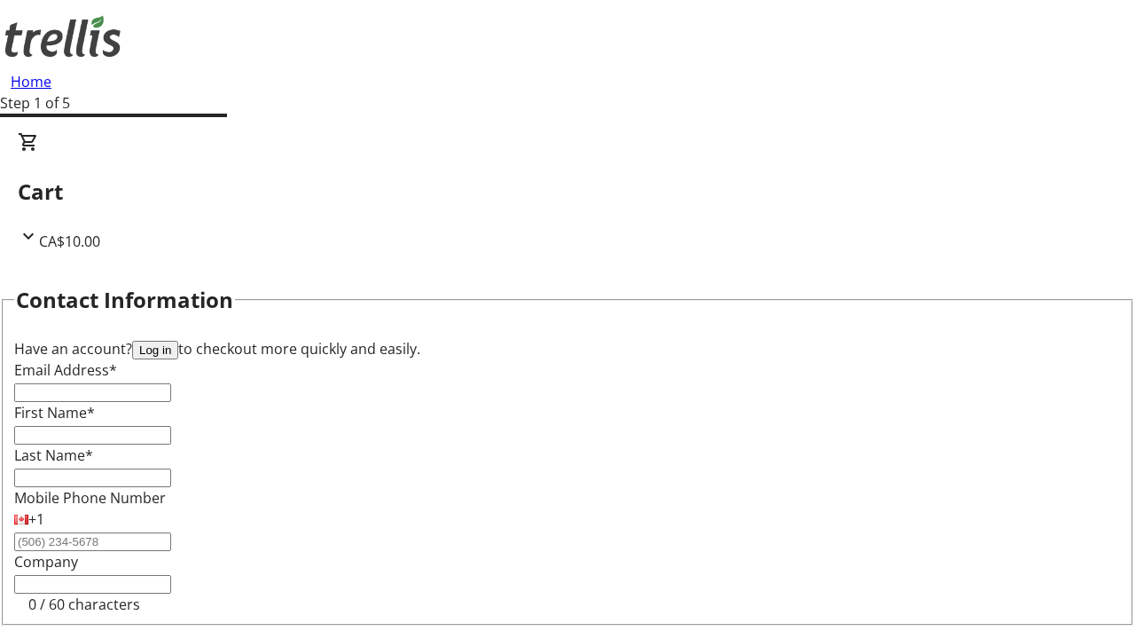 The width and height of the screenshot is (1135, 639). I want to click on label: Company, so click(46, 561).